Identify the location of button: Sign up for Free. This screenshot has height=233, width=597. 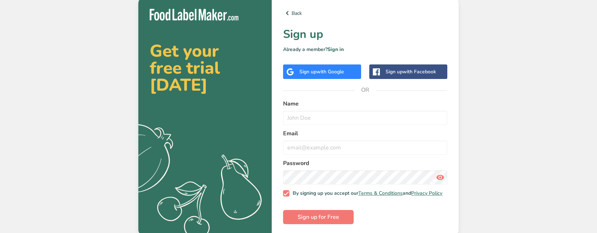
(318, 217).